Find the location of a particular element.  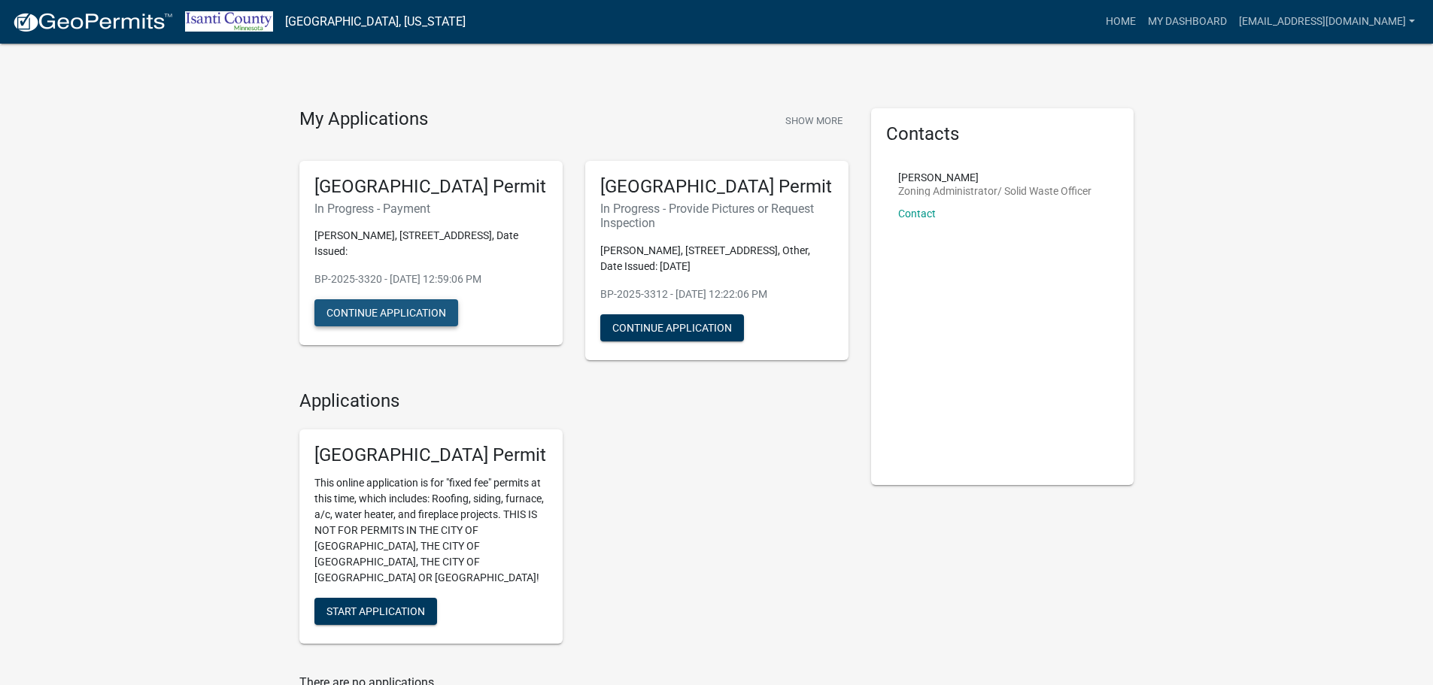

h6: In Progress - Provide Pictures or Request Inspection is located at coordinates (717, 216).